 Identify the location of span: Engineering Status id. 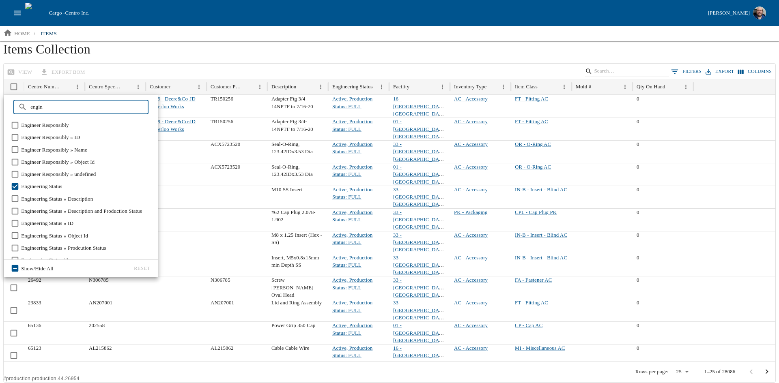
(44, 260).